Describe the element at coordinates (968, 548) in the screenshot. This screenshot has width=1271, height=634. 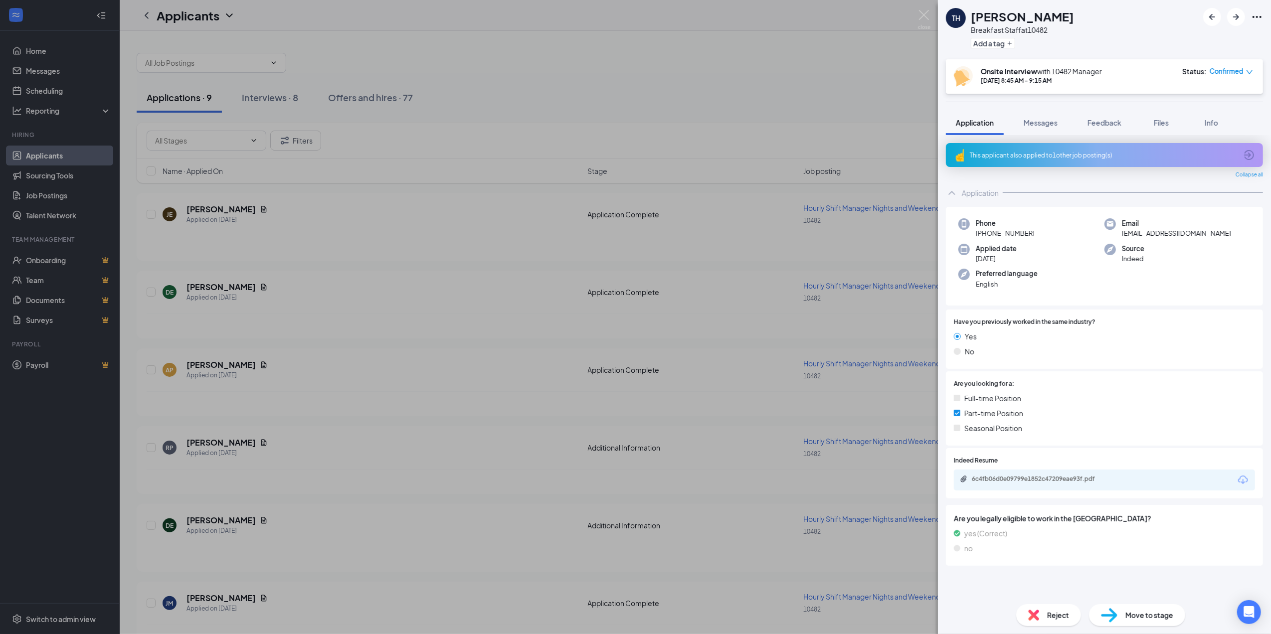
I see `span: no` at that location.